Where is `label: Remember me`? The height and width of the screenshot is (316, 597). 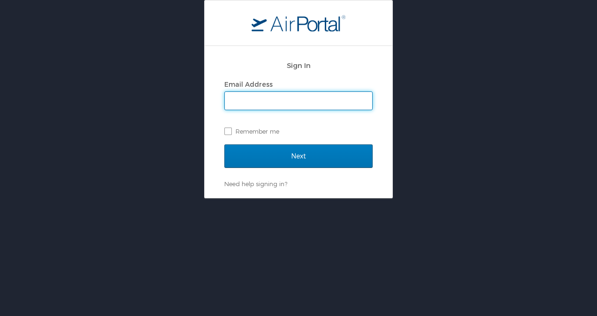 label: Remember me is located at coordinates (298, 131).